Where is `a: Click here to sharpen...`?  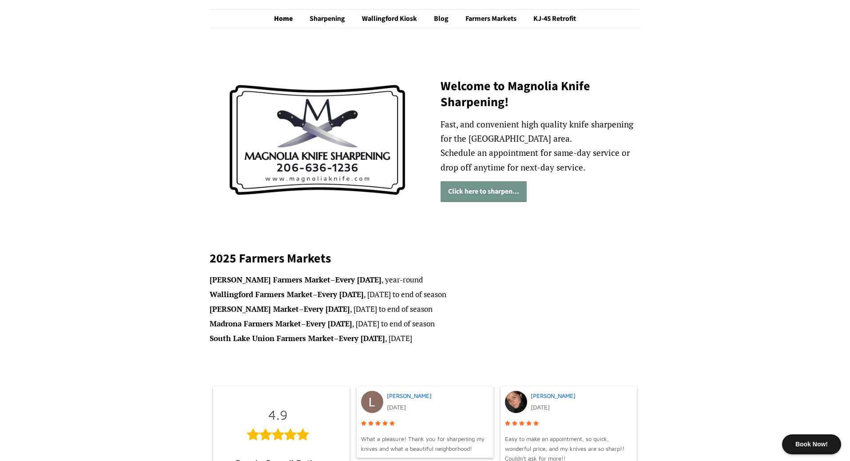
a: Click here to sharpen... is located at coordinates (484, 191).